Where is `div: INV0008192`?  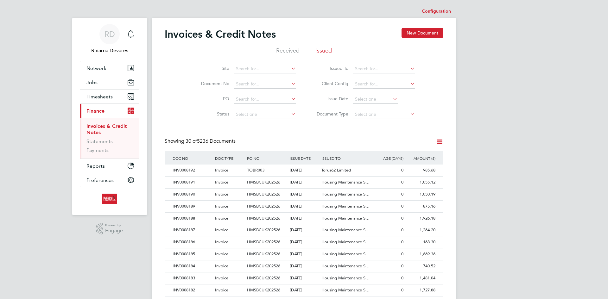 div: INV0008192 is located at coordinates (192, 170).